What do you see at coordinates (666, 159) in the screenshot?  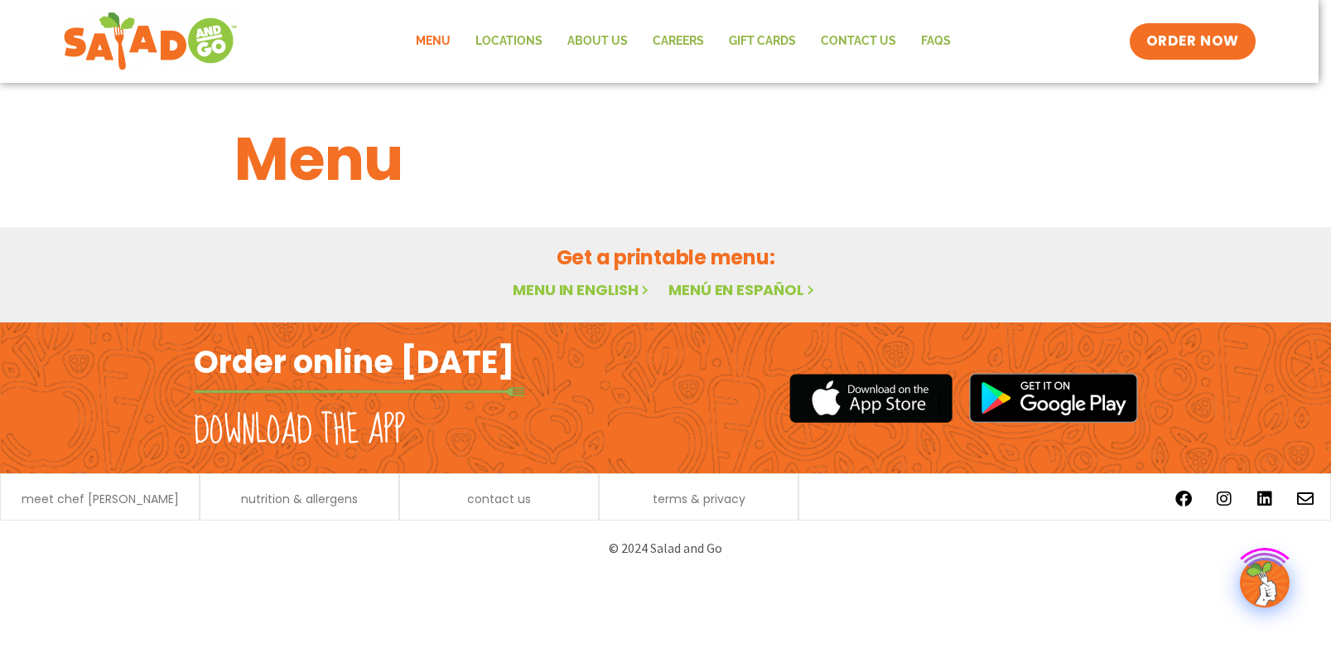 I see `h1: Menu` at bounding box center [666, 159].